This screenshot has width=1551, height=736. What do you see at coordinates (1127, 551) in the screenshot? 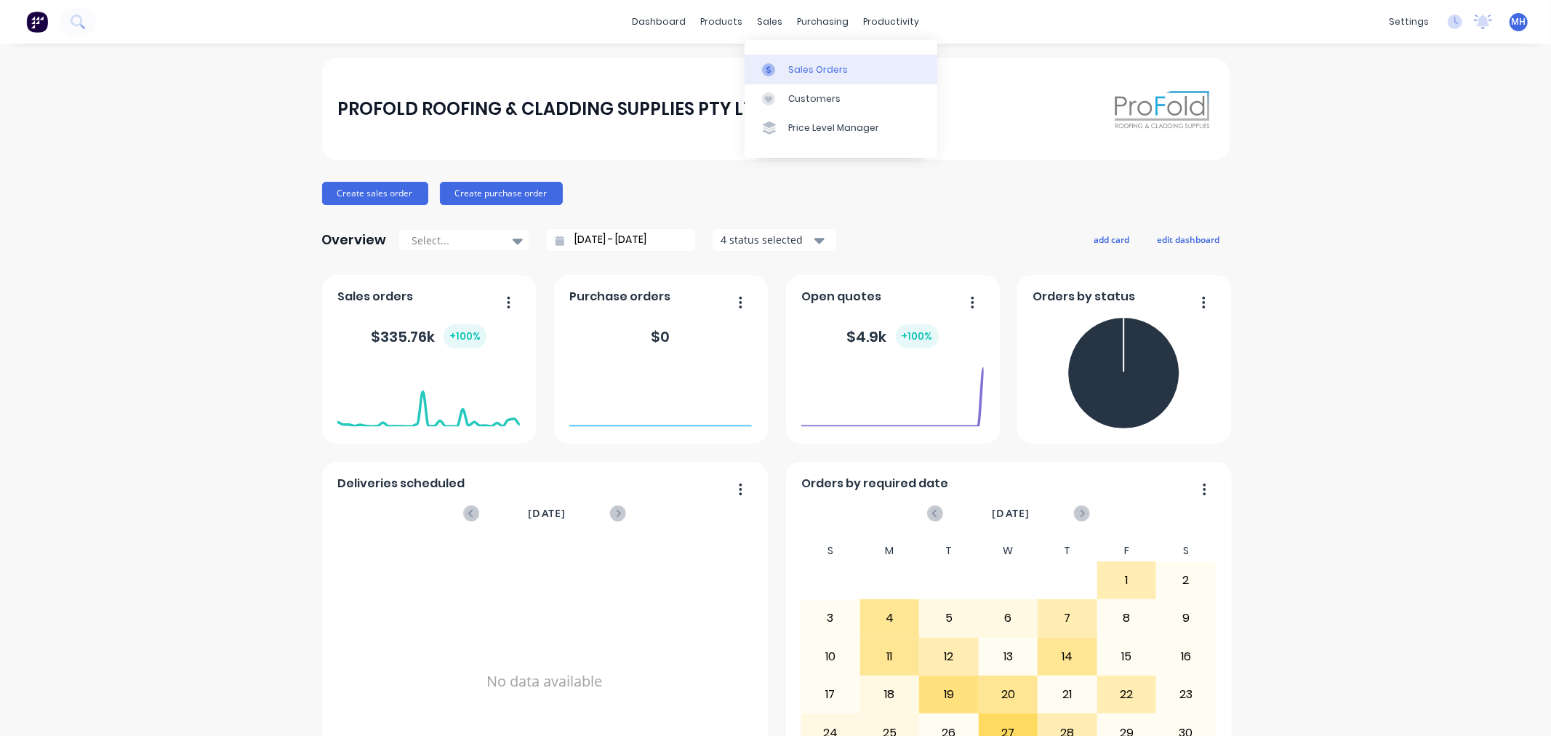
I see `div: F` at bounding box center [1127, 551].